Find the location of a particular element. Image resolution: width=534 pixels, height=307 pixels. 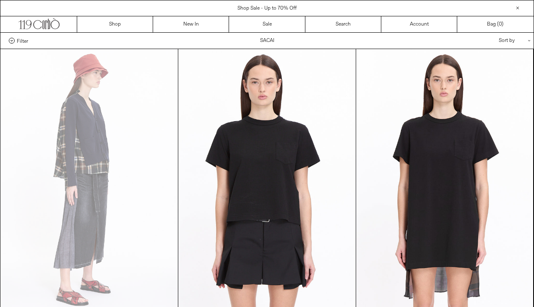

a: Sale is located at coordinates (267, 24).